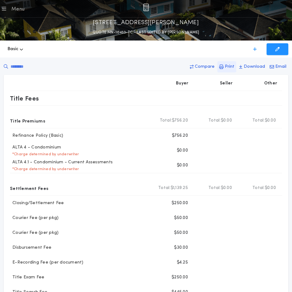  I want to click on p: Buyer, so click(182, 84).